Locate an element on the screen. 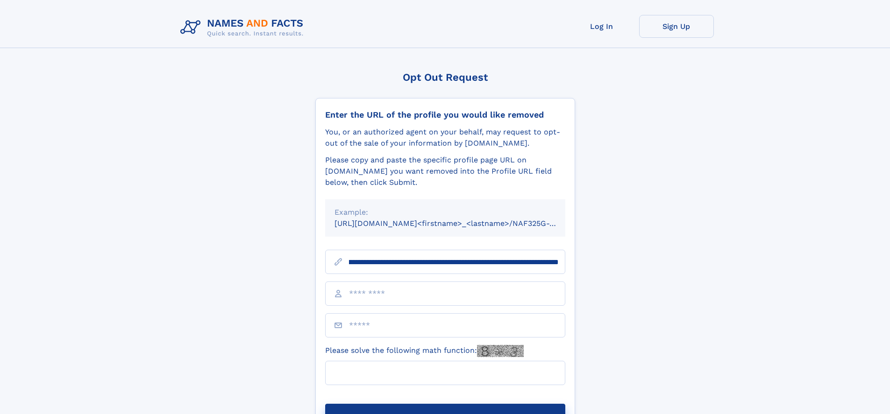  a: Log In is located at coordinates (602, 26).